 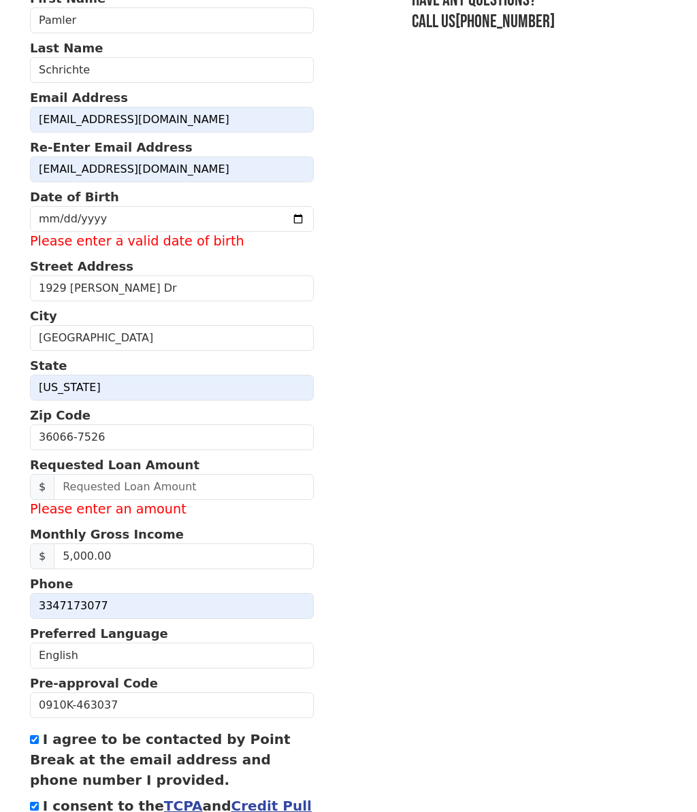 I want to click on input: Re-Enter Email Address, so click(x=171, y=169).